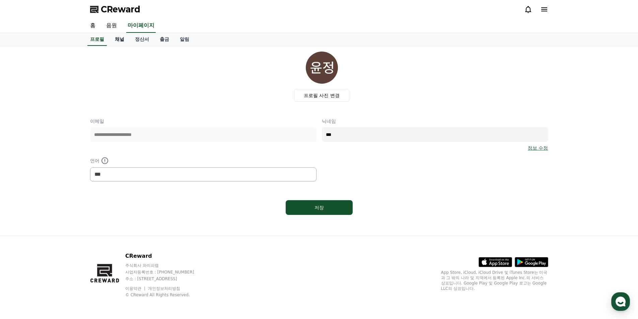 The width and height of the screenshot is (638, 319). Describe the element at coordinates (108, 221) in the screenshot. I see `a: 설정` at that location.